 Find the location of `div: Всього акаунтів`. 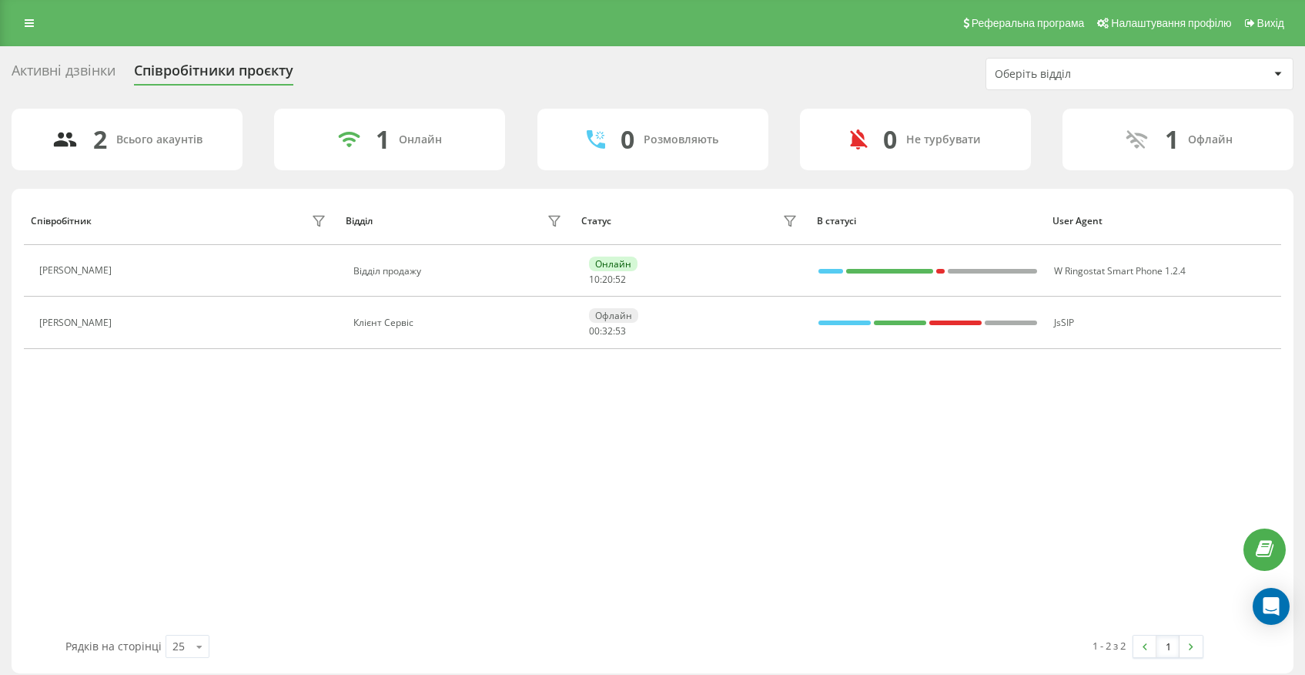

div: Всього акаунтів is located at coordinates (159, 139).